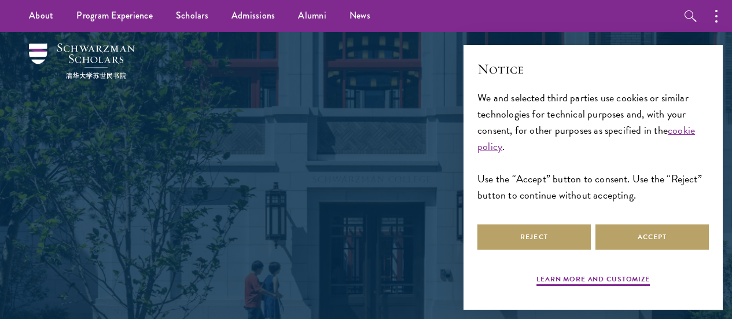 The image size is (732, 319). I want to click on button: Reject, so click(534, 237).